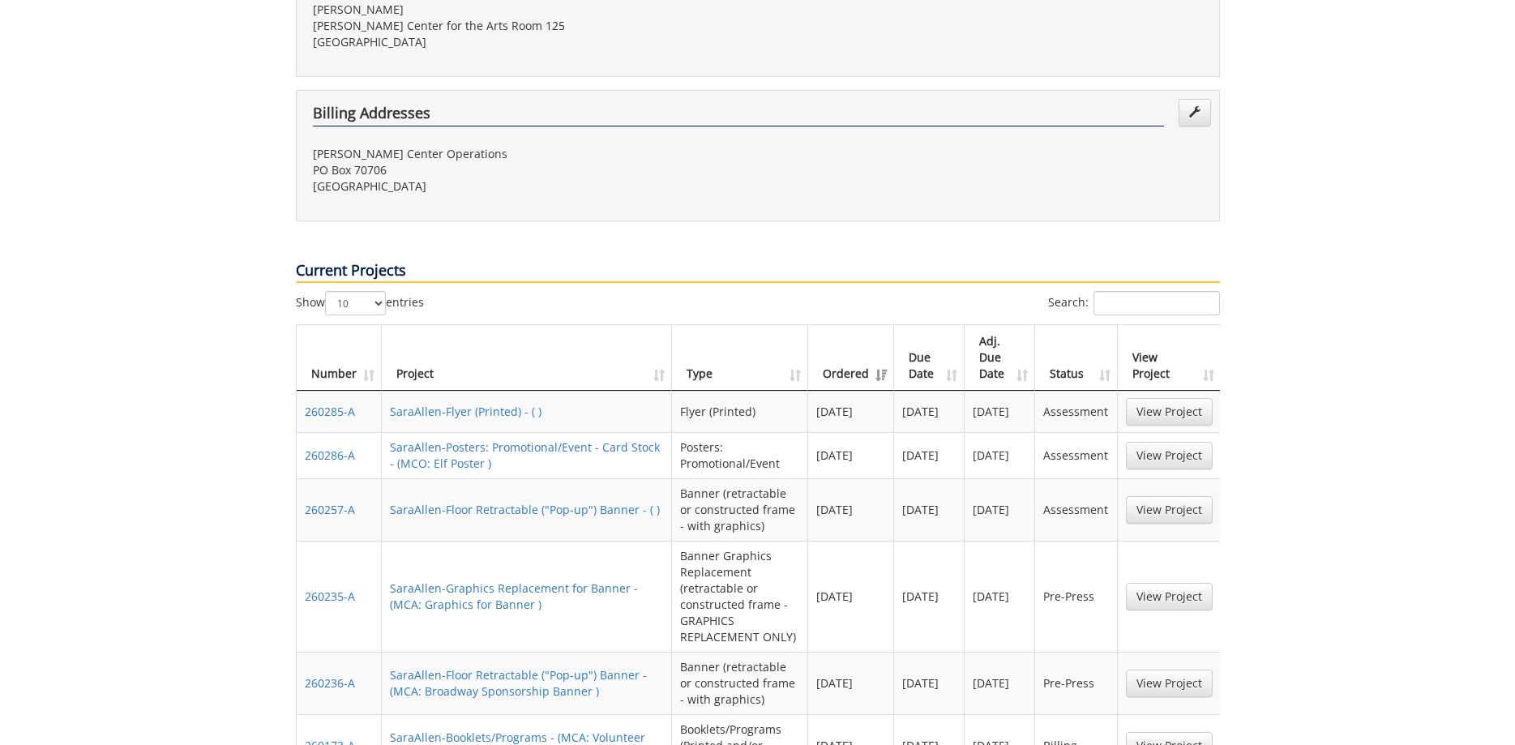 This screenshot has height=745, width=1515. I want to click on a: 260236-A, so click(330, 682).